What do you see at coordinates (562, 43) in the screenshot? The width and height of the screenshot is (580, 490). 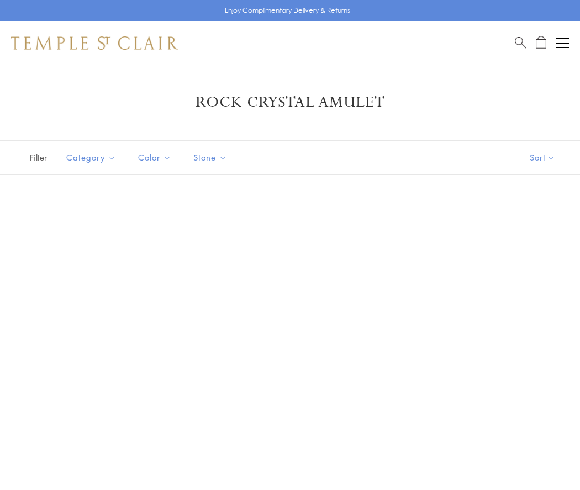 I see `button: Open navigation` at bounding box center [562, 43].